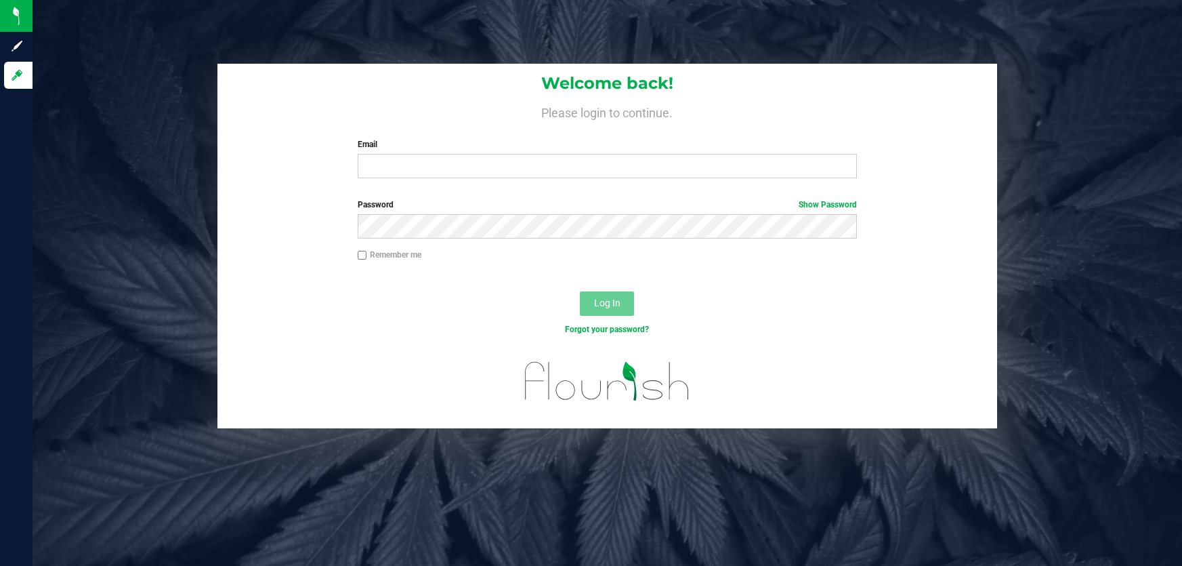  What do you see at coordinates (607, 111) in the screenshot?
I see `h4: Please login to continue.` at bounding box center [607, 111].